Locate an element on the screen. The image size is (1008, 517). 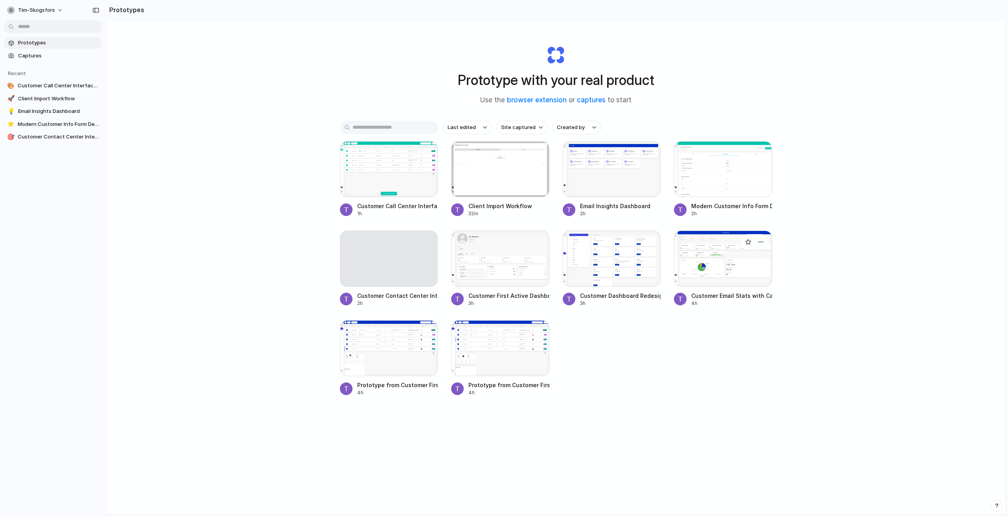
div: 1h is located at coordinates (398, 213).